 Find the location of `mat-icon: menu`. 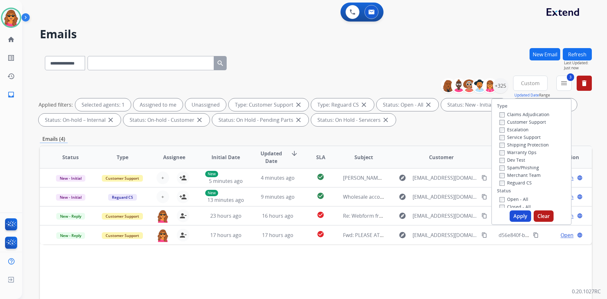

mat-icon: menu is located at coordinates (564, 83).